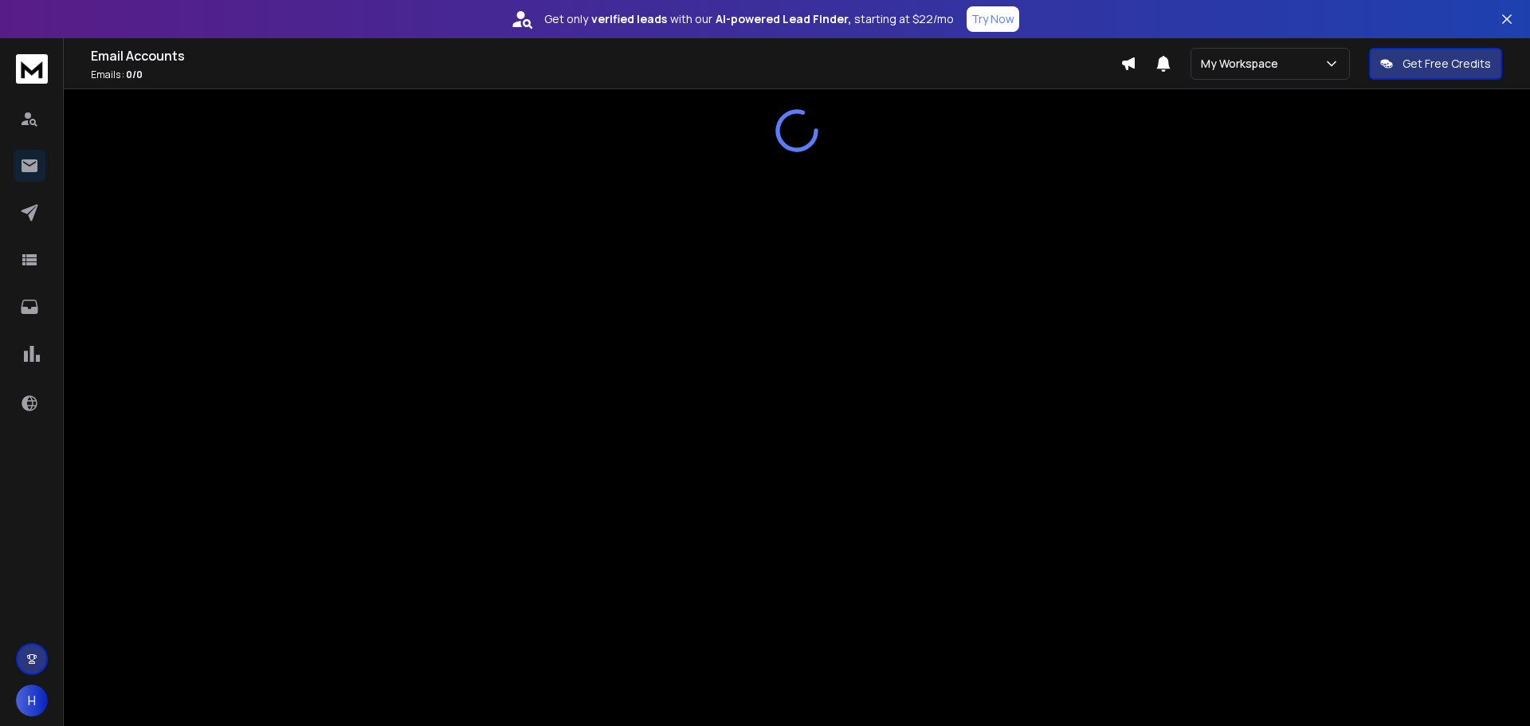 The height and width of the screenshot is (726, 1530). I want to click on button: Try Now, so click(993, 19).